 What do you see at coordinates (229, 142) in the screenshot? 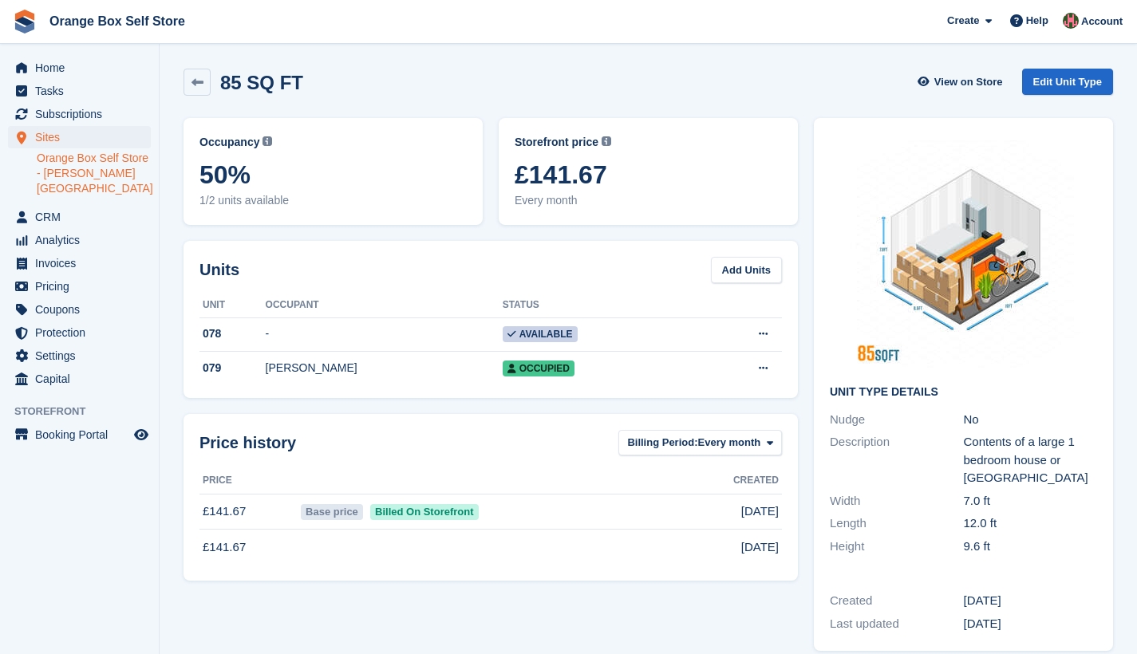
I see `span: Occupancy` at bounding box center [229, 142].